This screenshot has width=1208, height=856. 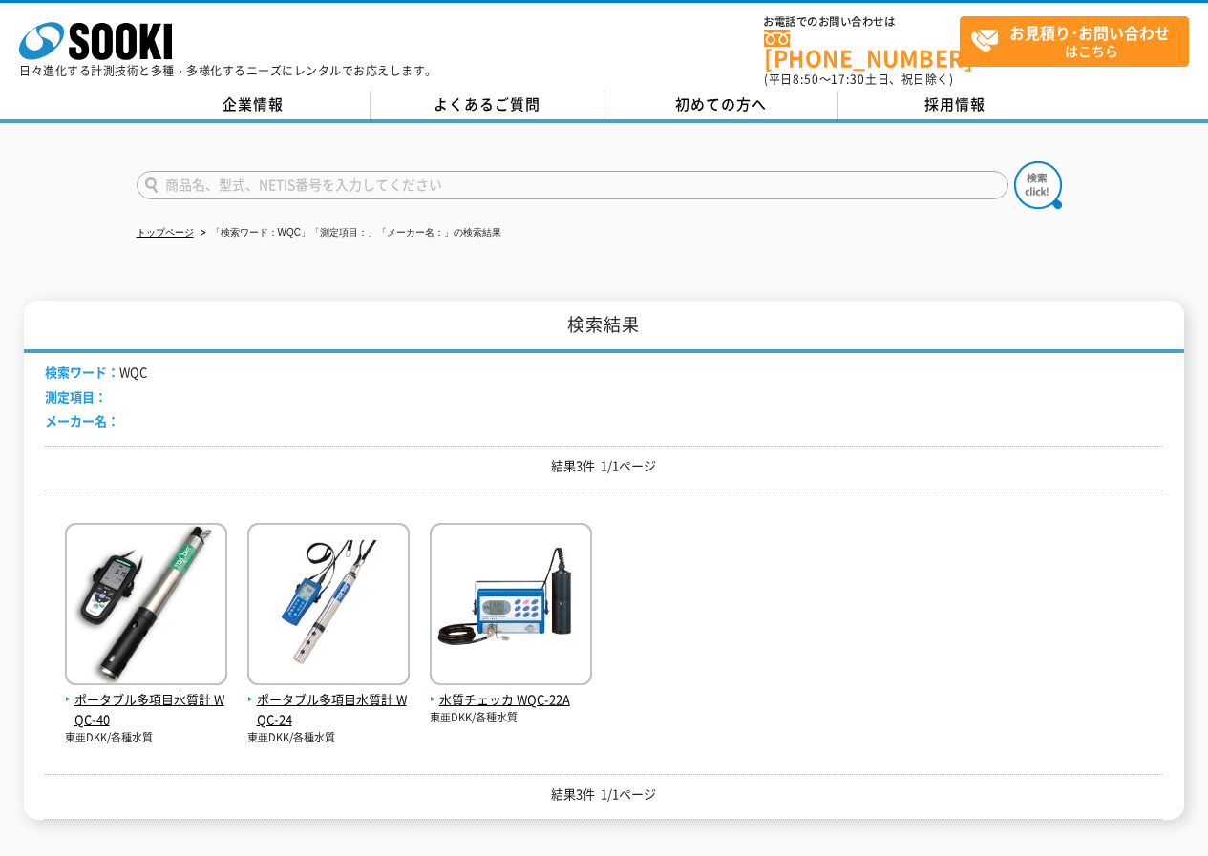 I want to click on a: 採用情報, so click(x=955, y=105).